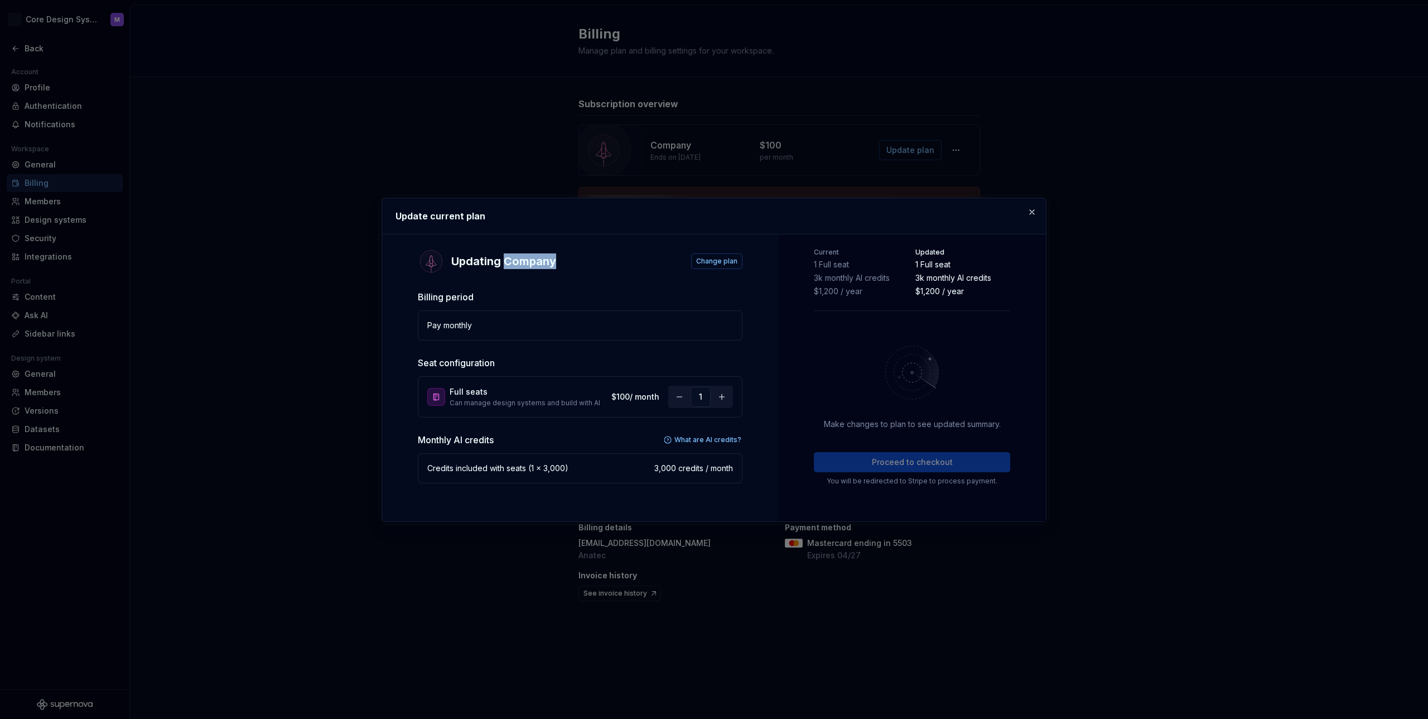 The height and width of the screenshot is (719, 1428). What do you see at coordinates (635, 397) in the screenshot?
I see `p: $100 / month` at bounding box center [635, 397].